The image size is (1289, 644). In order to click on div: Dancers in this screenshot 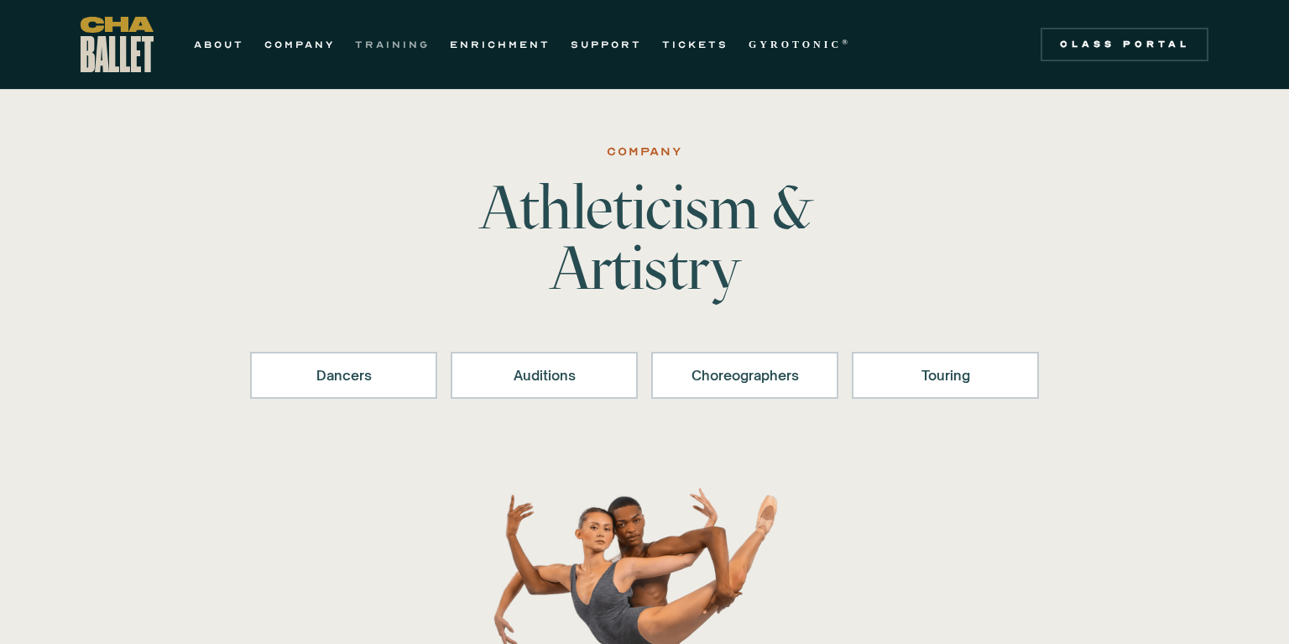, I will do `click(343, 375)`.